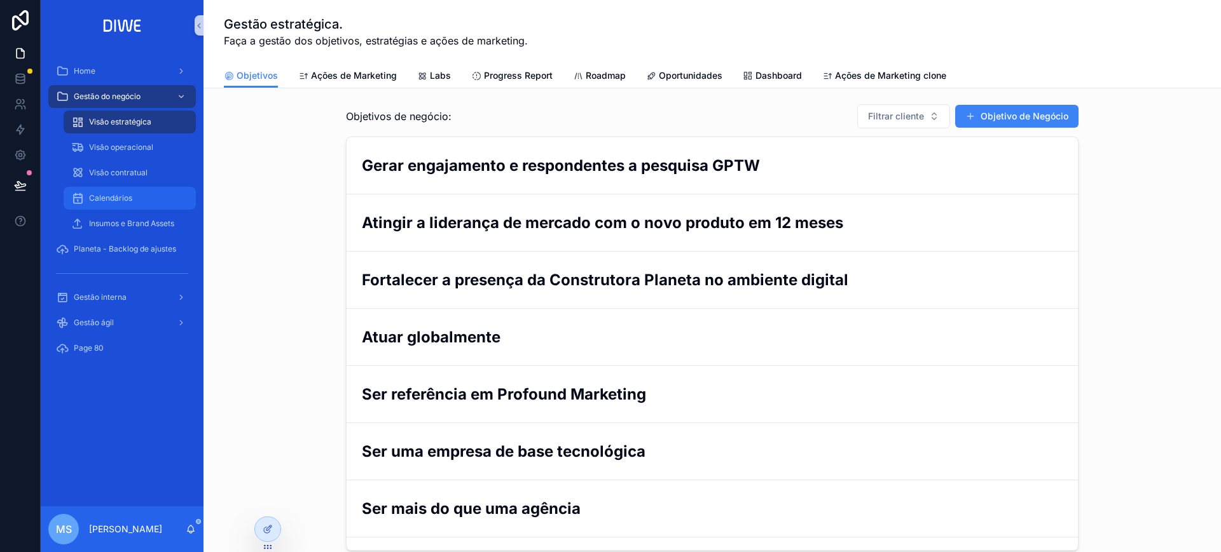 This screenshot has height=552, width=1221. Describe the element at coordinates (778, 76) in the screenshot. I see `span: Dashboard` at that location.